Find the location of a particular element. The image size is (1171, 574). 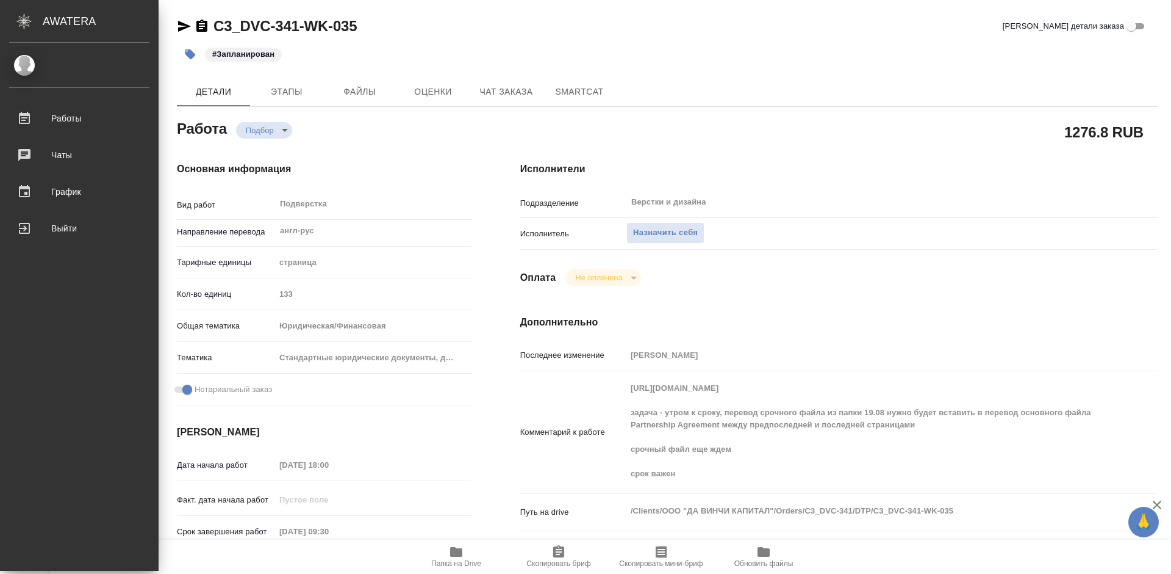

div: Работы is located at coordinates (79, 118).